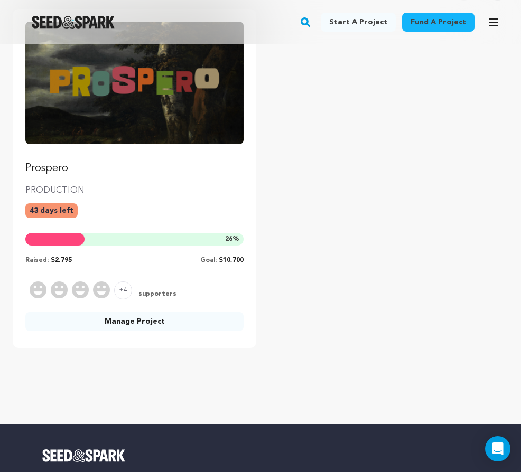 Image resolution: width=521 pixels, height=472 pixels. What do you see at coordinates (134, 322) in the screenshot?
I see `a: Manage Project` at bounding box center [134, 322].